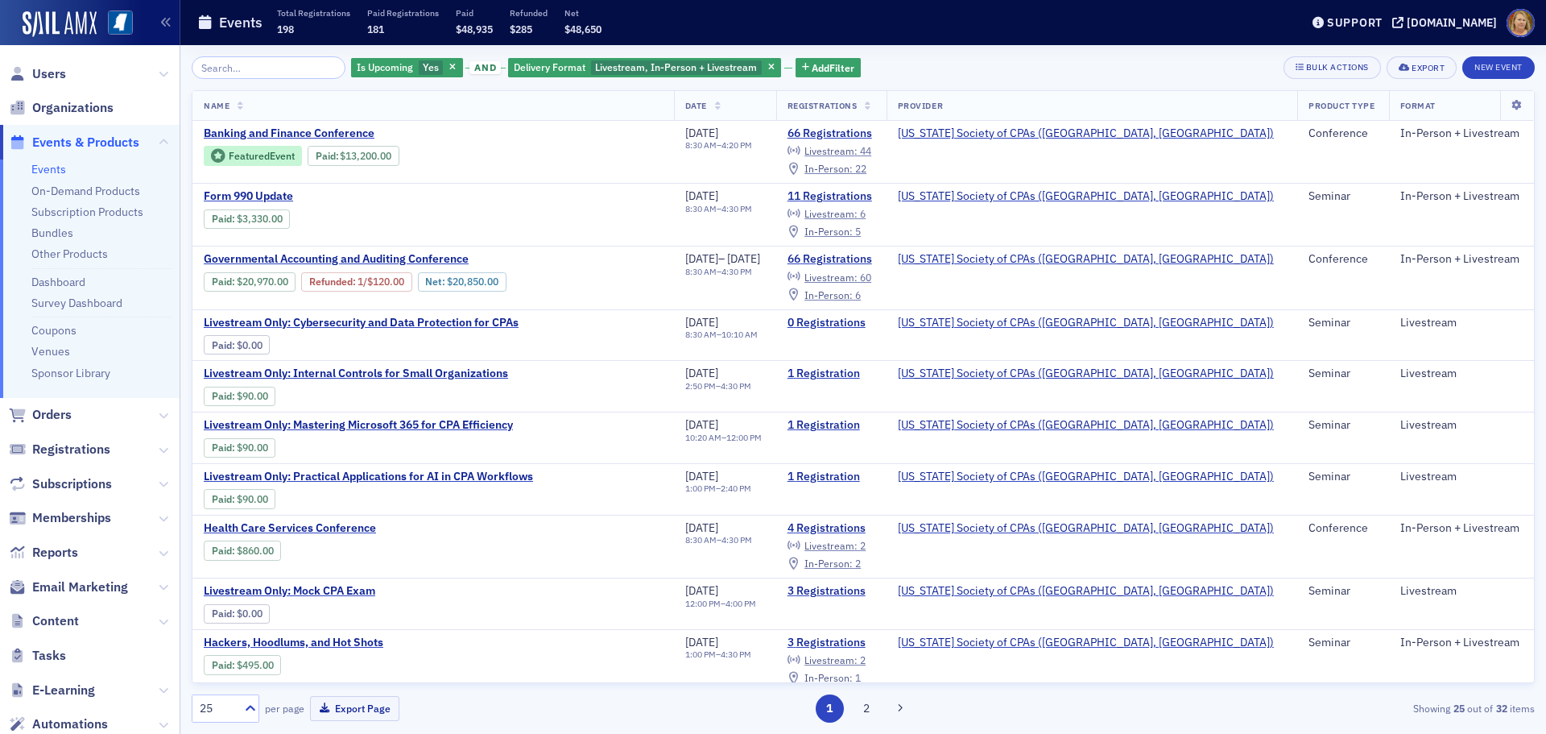  I want to click on span: Provider, so click(920, 105).